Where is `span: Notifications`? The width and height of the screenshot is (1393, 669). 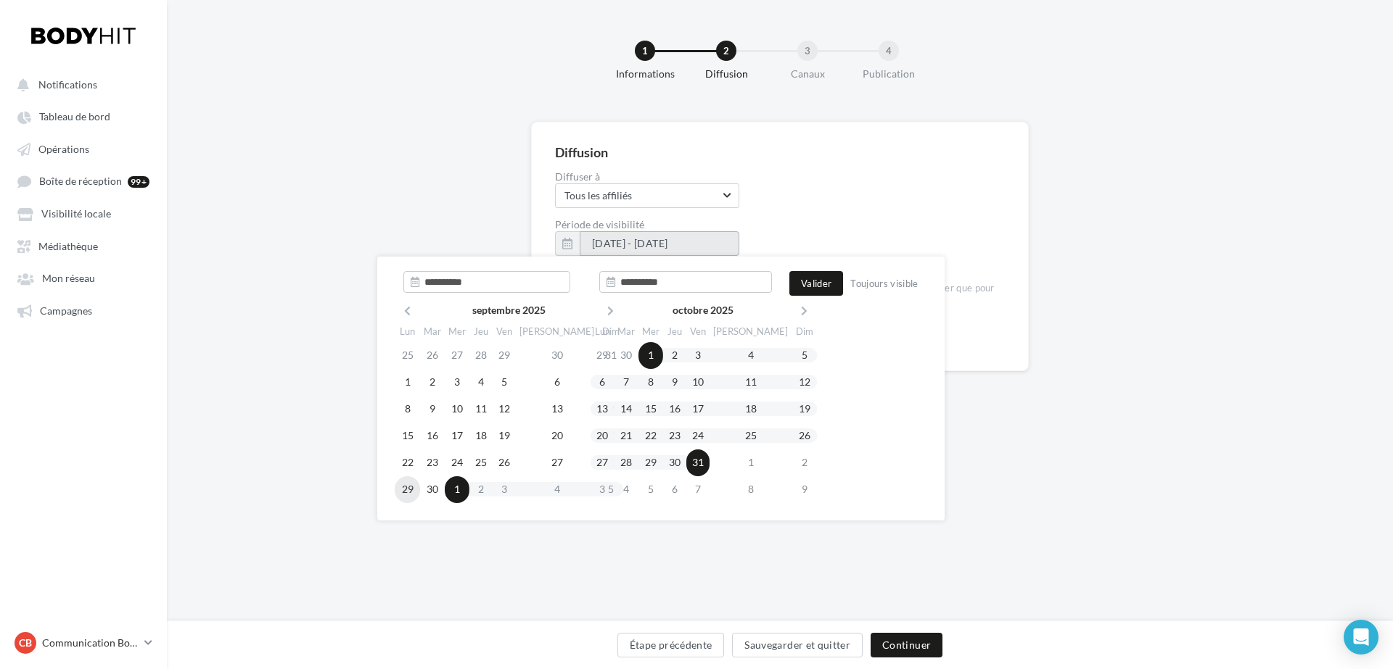 span: Notifications is located at coordinates (67, 84).